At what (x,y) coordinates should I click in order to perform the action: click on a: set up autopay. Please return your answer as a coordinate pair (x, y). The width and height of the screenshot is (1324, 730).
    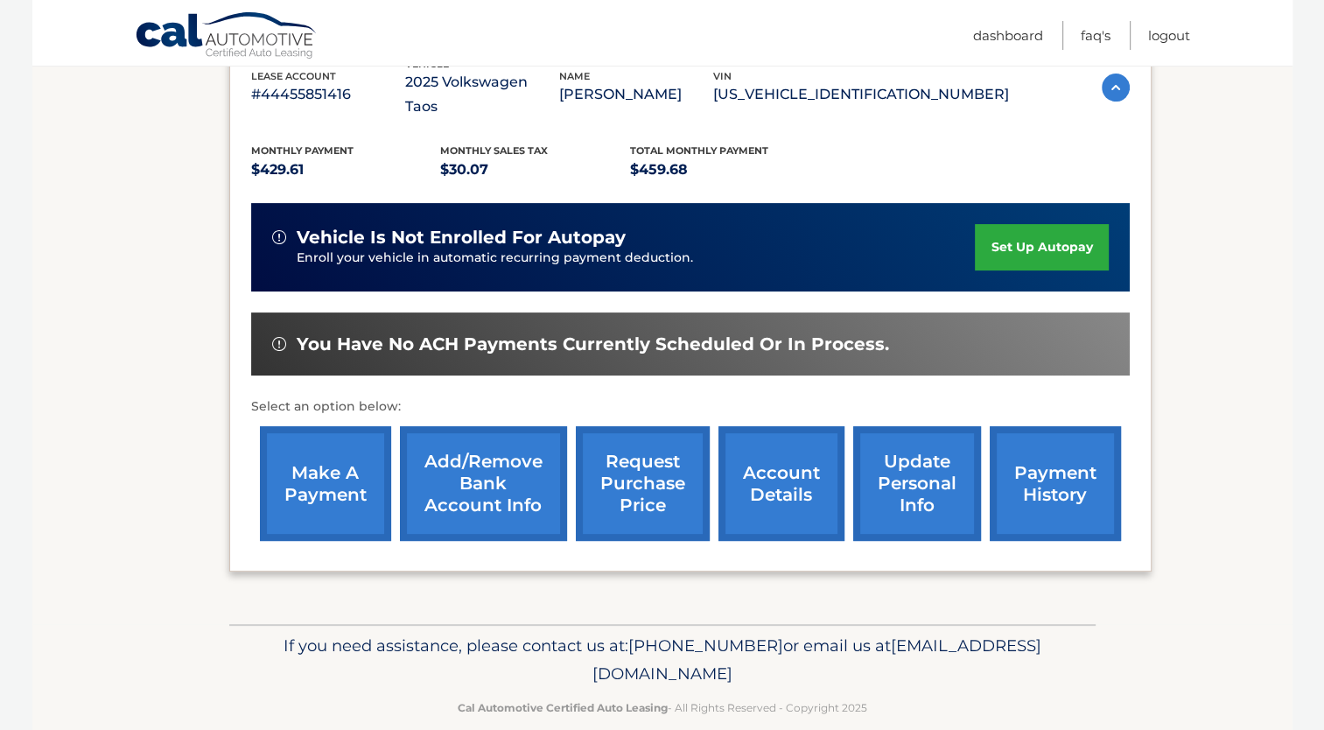
    Looking at the image, I should click on (1041, 247).